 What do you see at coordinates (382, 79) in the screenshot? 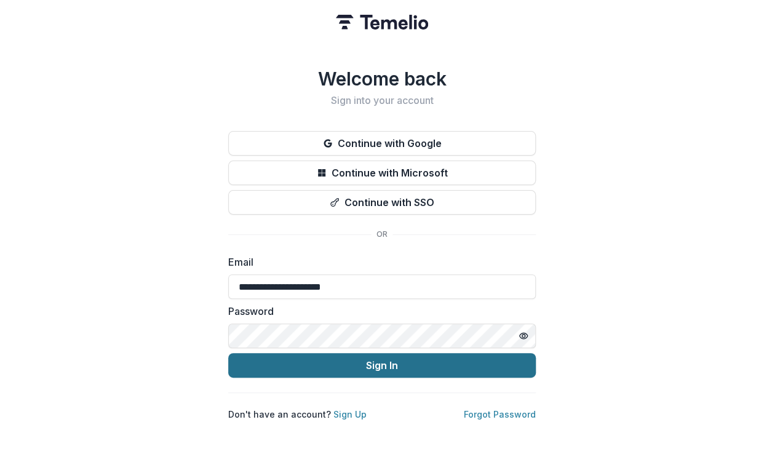
I see `h1: Welcome back` at bounding box center [382, 79].